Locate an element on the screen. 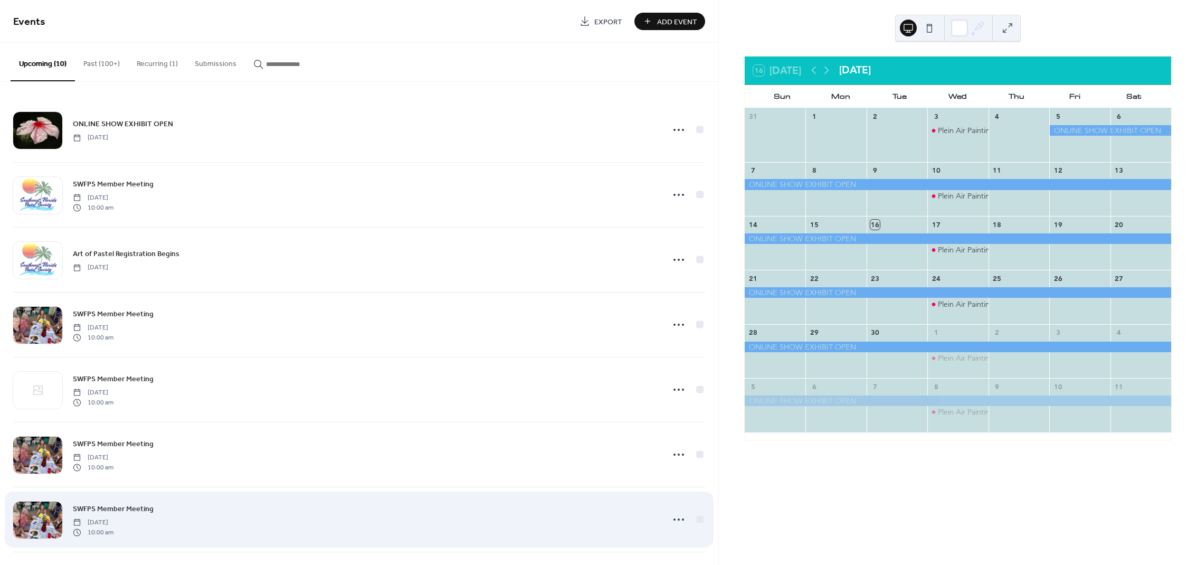 The height and width of the screenshot is (565, 1197). button: Add Event is located at coordinates (670, 21).